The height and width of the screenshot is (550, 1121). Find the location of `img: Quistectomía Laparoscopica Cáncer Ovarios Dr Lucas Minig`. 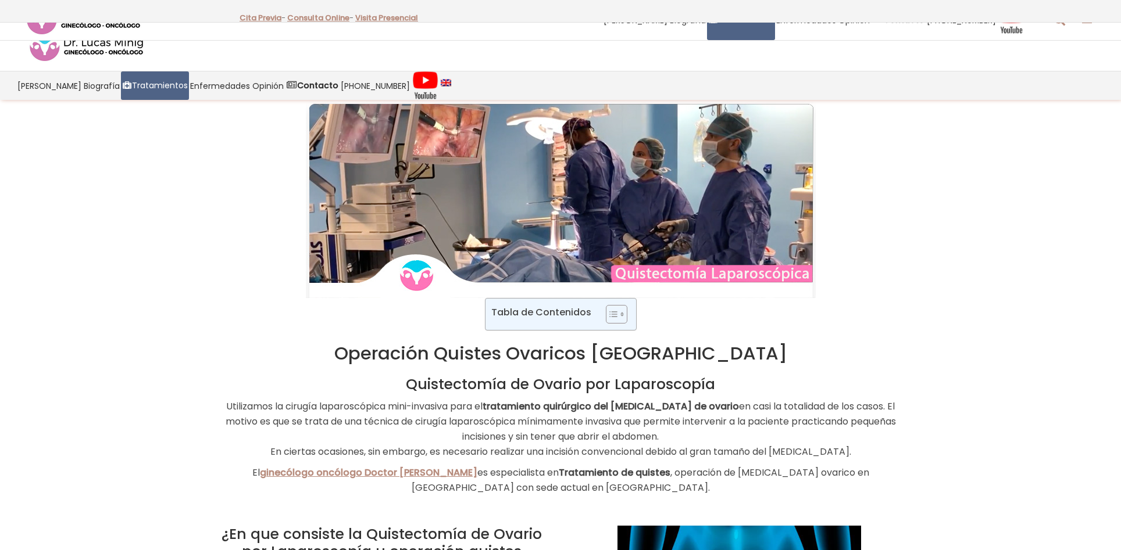

img: Quistectomía Laparoscopica Cáncer Ovarios Dr Lucas Minig is located at coordinates (560, 199).